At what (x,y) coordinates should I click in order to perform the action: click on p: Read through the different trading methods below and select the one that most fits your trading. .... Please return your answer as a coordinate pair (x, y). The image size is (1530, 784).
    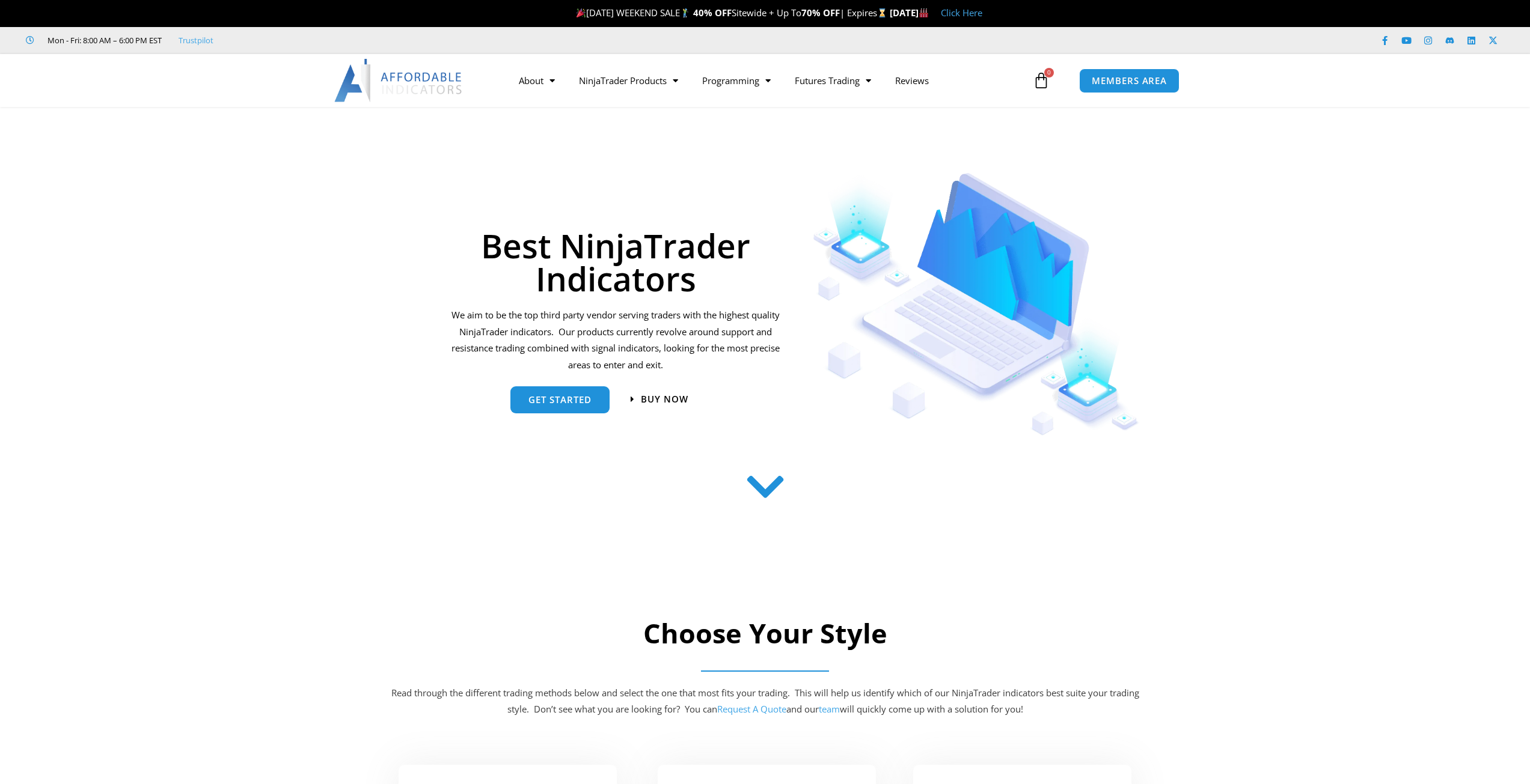
    Looking at the image, I should click on (765, 702).